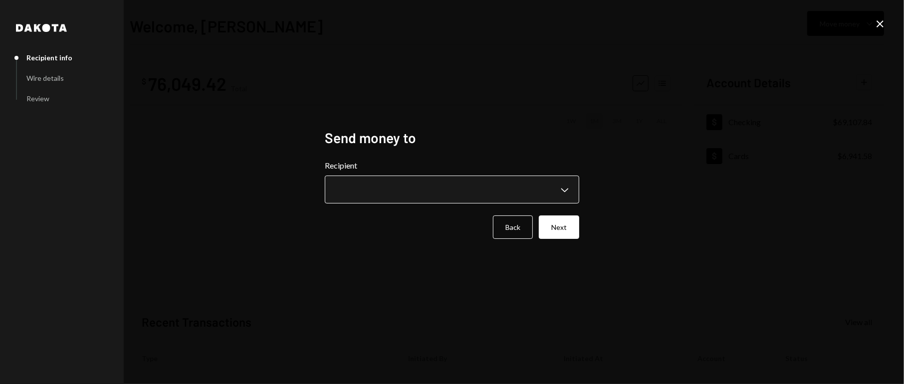 Image resolution: width=904 pixels, height=384 pixels. What do you see at coordinates (452, 138) in the screenshot?
I see `h2: Send money to` at bounding box center [452, 138].